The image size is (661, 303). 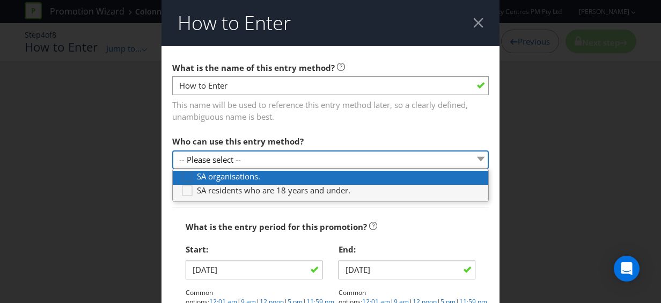 I want to click on span: This name will be used to reference this entry method later, so a clearly defined, unambiguous na..., so click(x=331, y=109).